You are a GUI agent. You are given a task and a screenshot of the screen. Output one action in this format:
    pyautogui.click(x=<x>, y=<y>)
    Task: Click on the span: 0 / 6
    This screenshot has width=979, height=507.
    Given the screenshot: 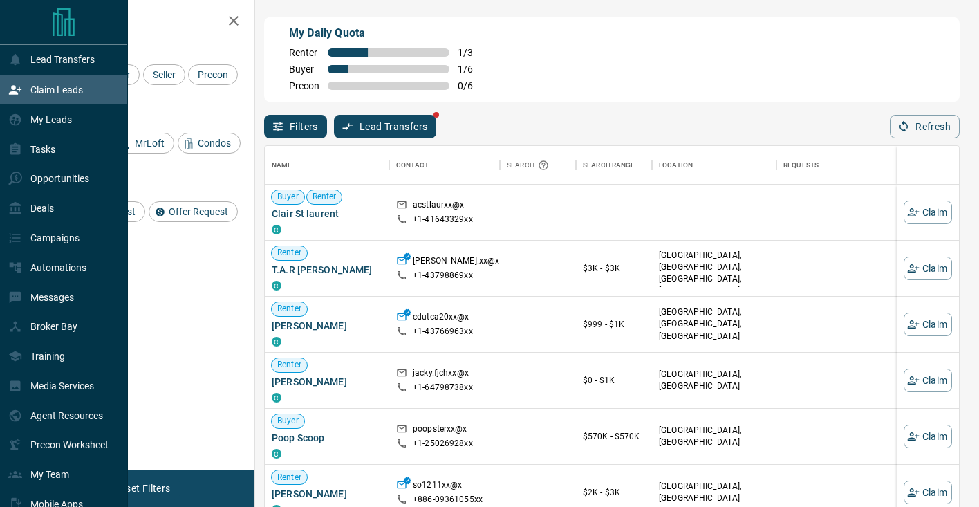 What is the action you would take?
    pyautogui.click(x=473, y=86)
    